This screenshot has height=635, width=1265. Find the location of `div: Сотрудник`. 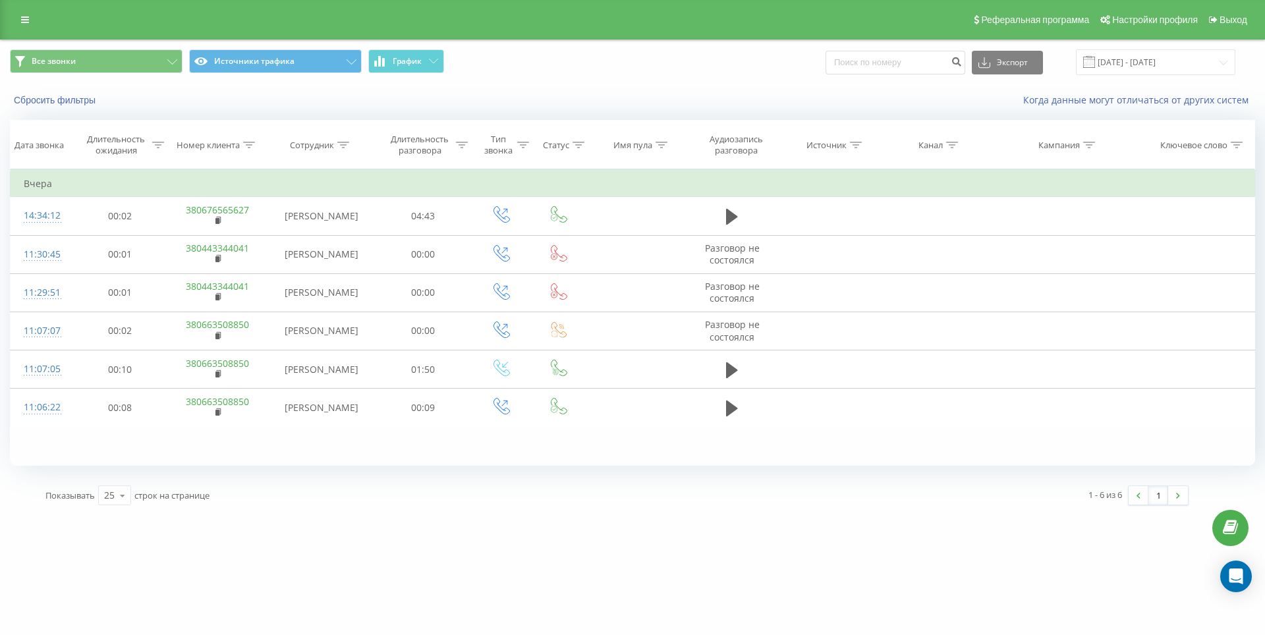

div: Сотрудник is located at coordinates (312, 145).